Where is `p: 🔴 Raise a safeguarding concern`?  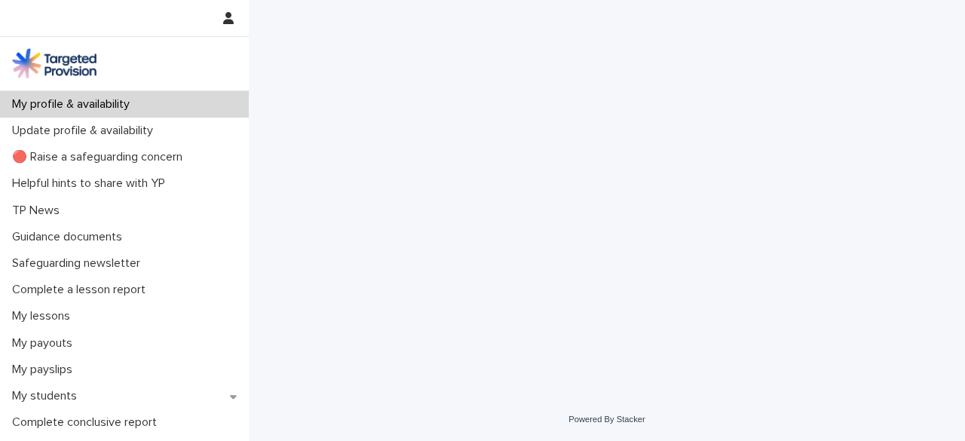 p: 🔴 Raise a safeguarding concern is located at coordinates (100, 157).